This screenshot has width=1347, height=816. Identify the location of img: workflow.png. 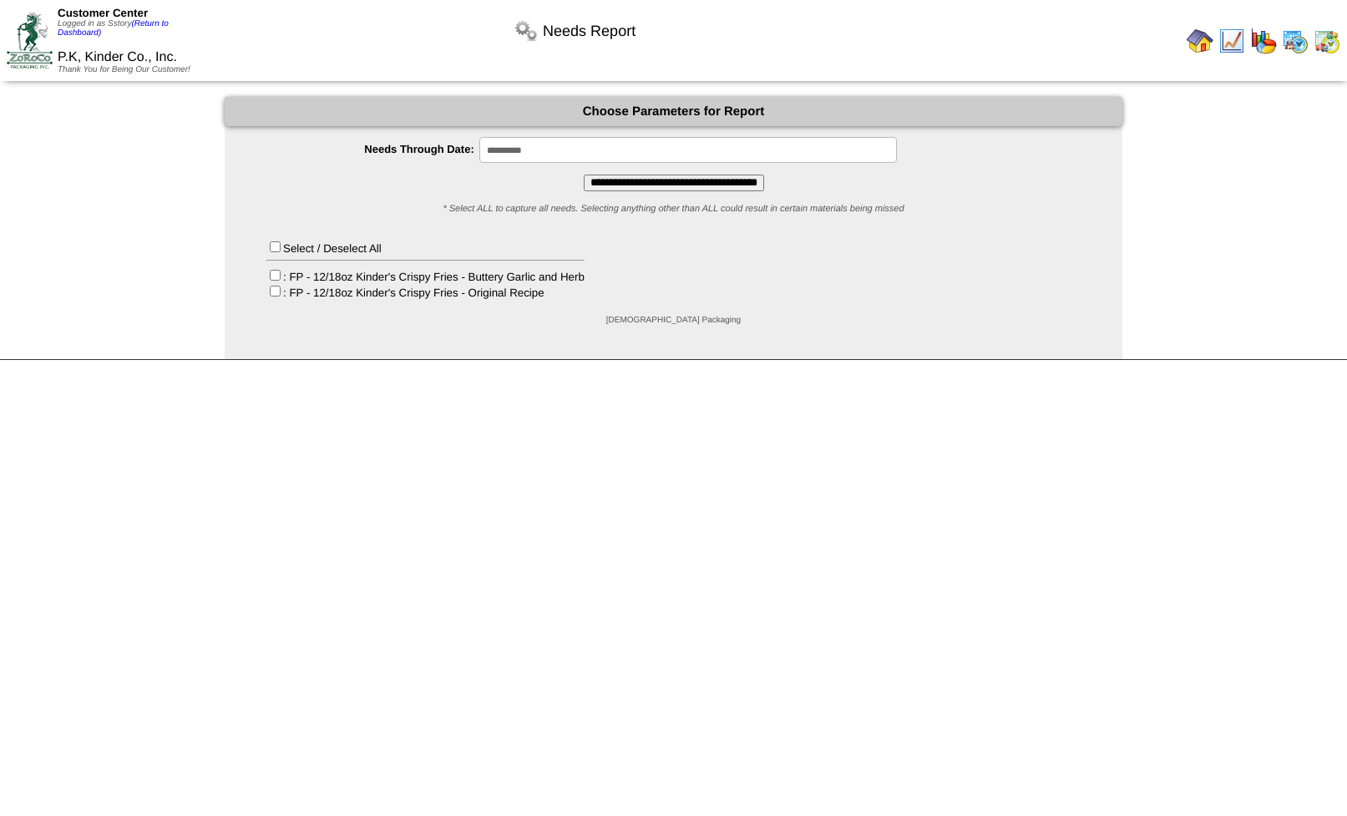
(526, 31).